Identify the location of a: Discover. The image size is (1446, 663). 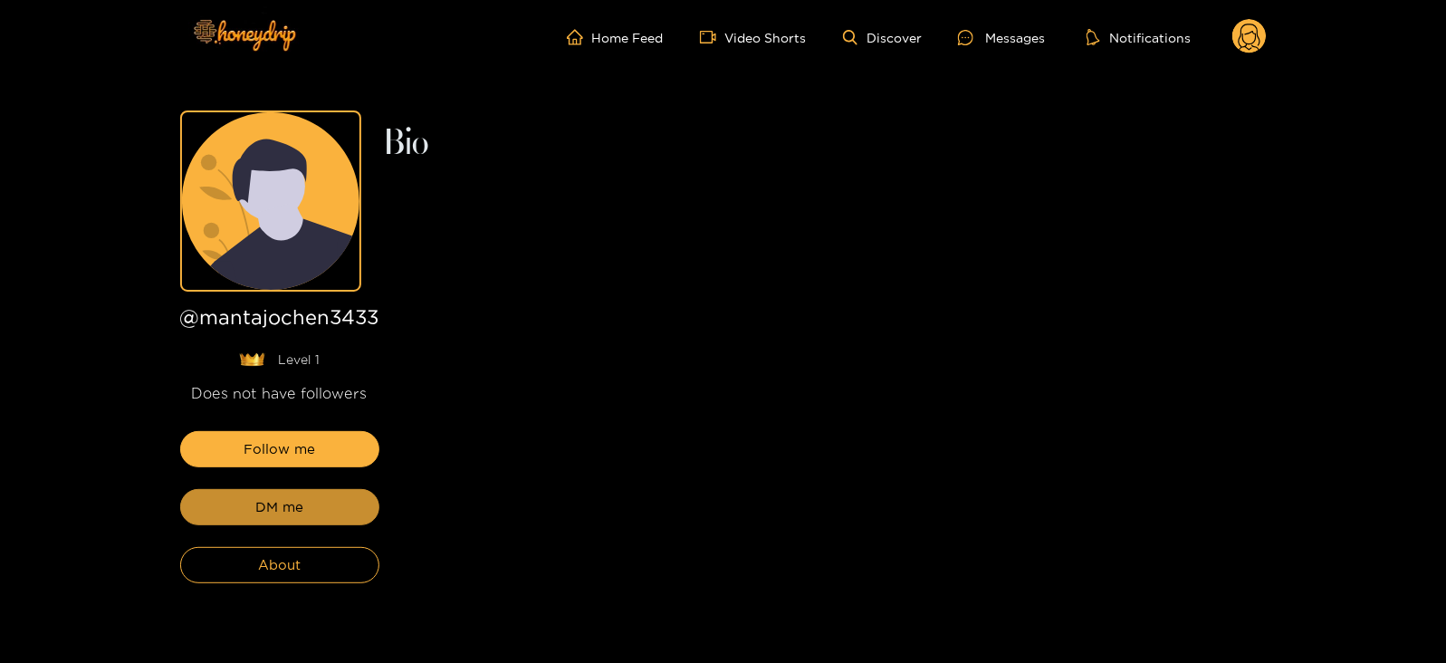
(882, 37).